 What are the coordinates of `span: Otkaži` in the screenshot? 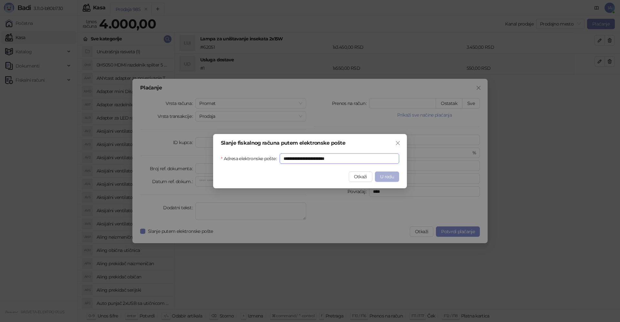 It's located at (360, 177).